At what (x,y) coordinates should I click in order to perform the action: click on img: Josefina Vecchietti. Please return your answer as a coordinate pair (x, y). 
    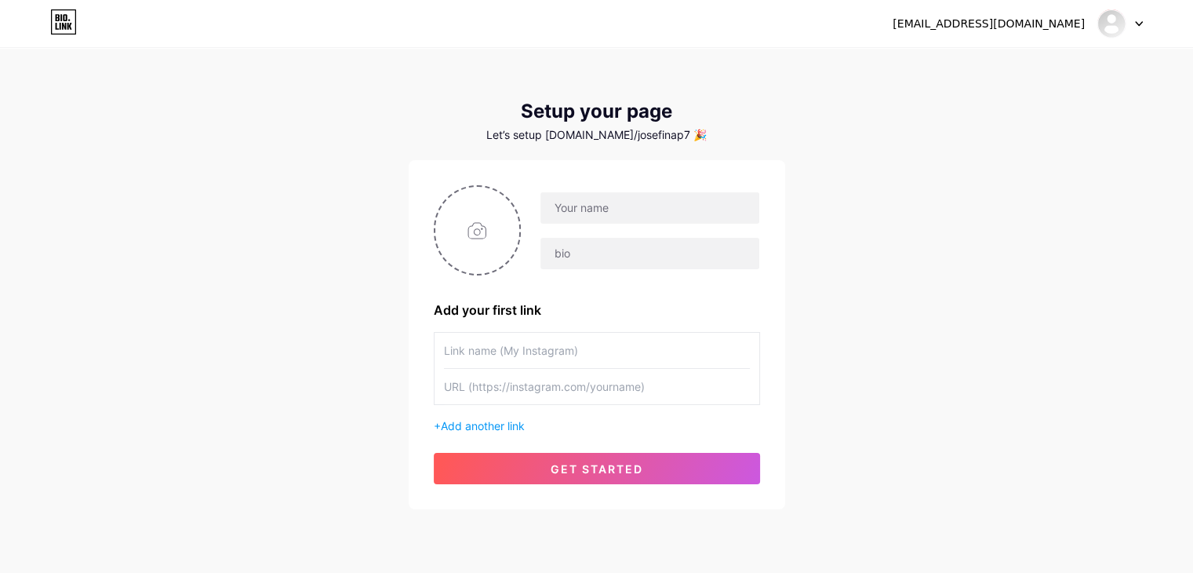
    Looking at the image, I should click on (1112, 24).